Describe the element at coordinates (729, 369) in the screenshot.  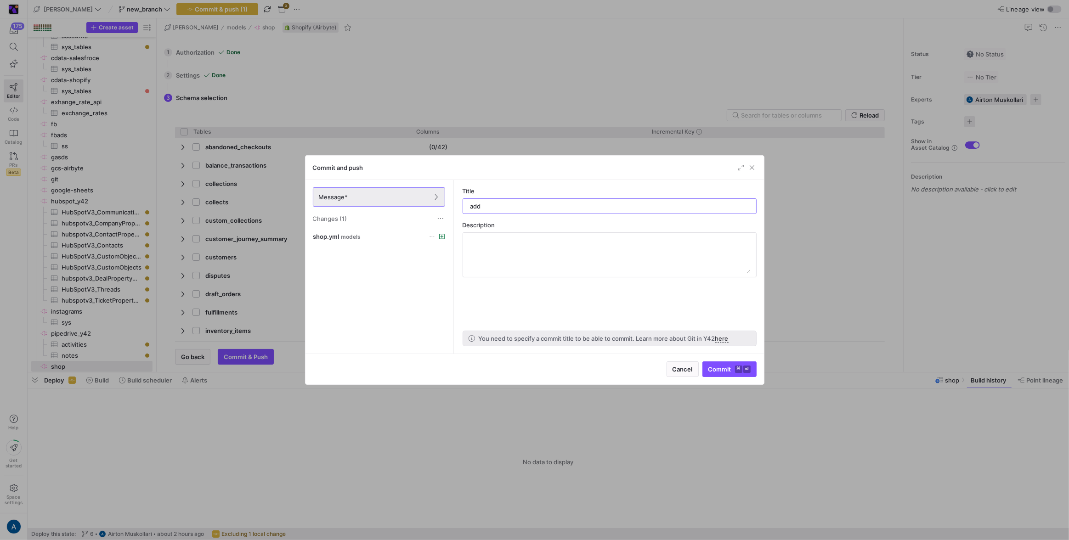
I see `button: Commit⌘⏎` at that location.